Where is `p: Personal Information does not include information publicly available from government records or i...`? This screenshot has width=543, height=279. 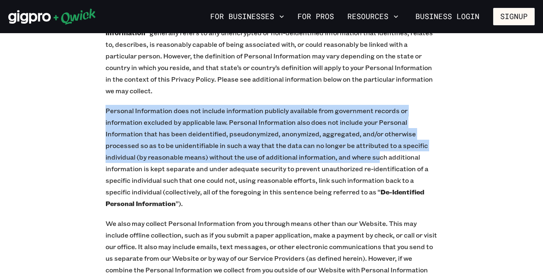 p: Personal Information does not include information publicly available from government records or i... is located at coordinates (272, 157).